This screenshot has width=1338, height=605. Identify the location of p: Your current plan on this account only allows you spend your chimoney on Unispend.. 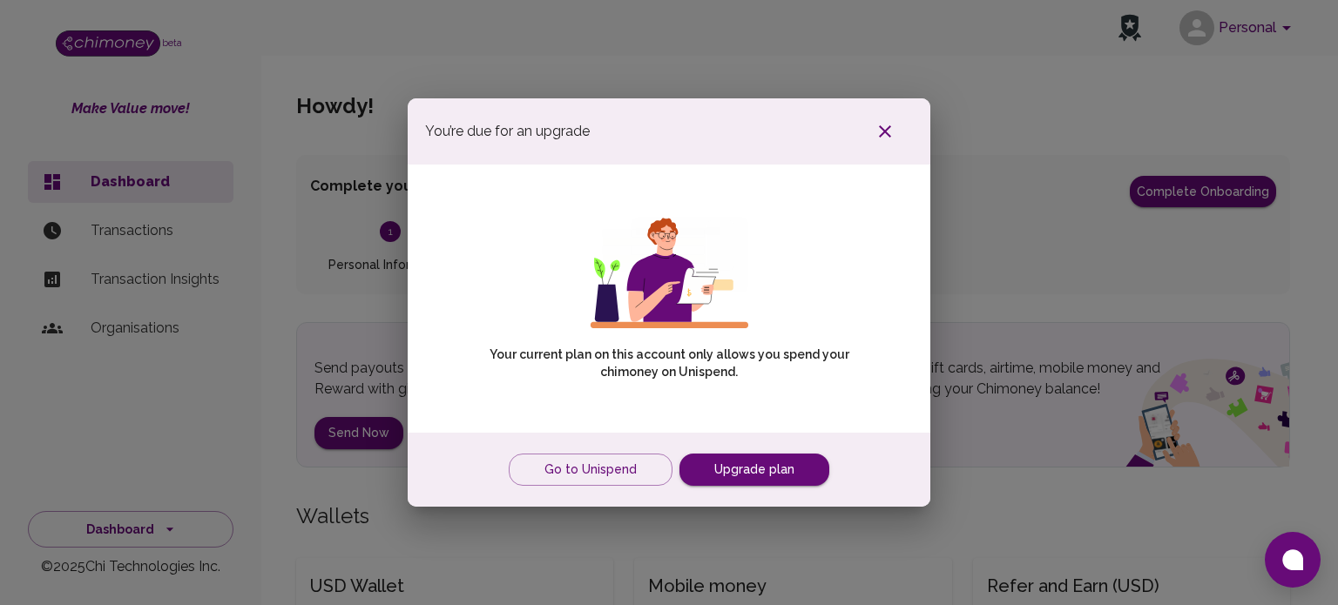
(669, 363).